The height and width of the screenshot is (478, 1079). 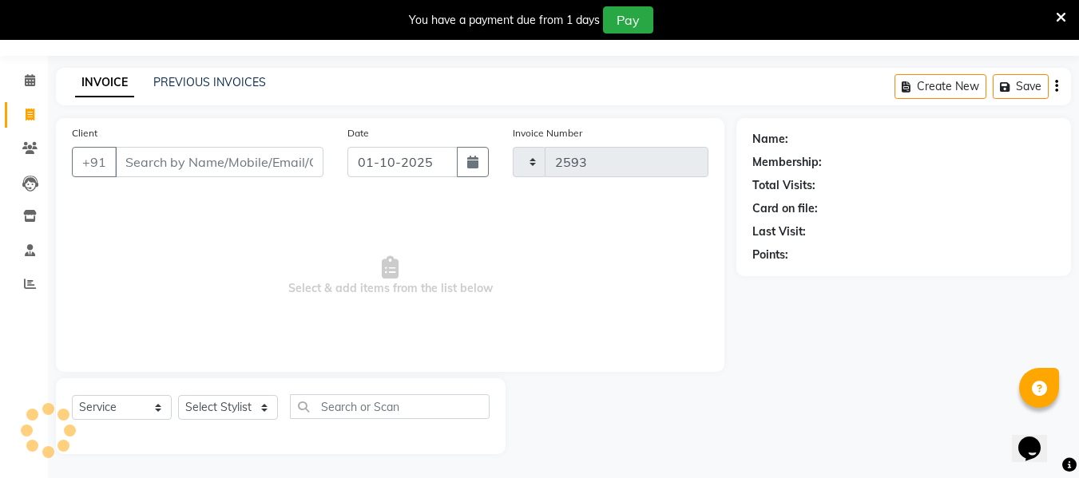 I want to click on div: Total Visits:, so click(x=784, y=185).